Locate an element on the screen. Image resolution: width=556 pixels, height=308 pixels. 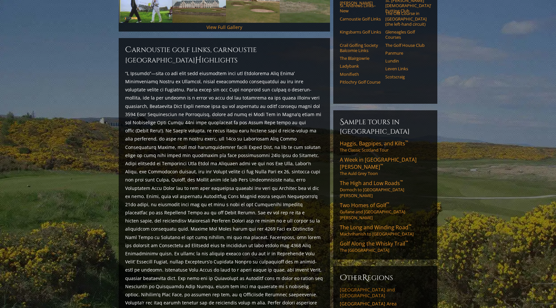
a: Leven Links is located at coordinates (406, 69).